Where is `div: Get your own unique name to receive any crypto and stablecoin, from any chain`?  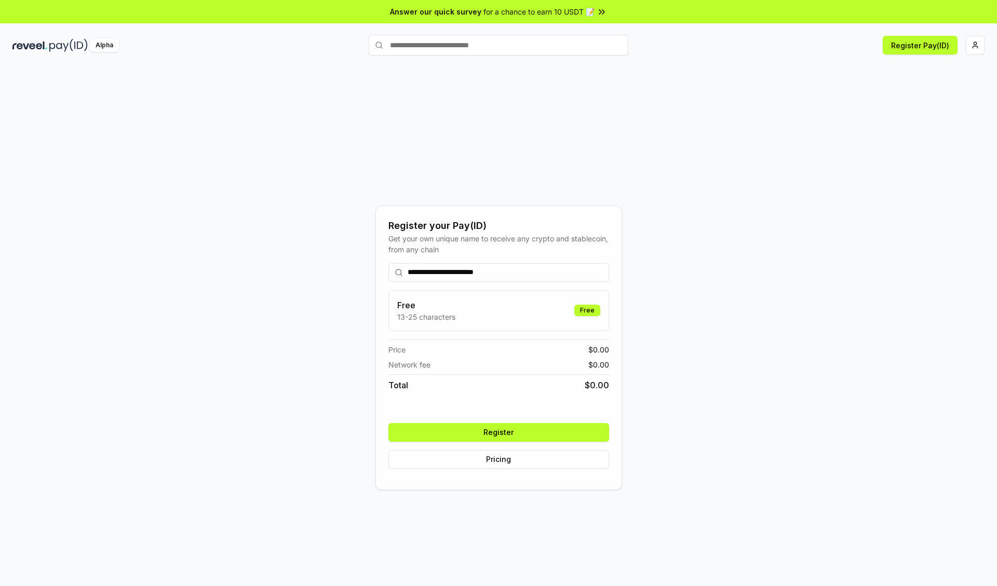
div: Get your own unique name to receive any crypto and stablecoin, from any chain is located at coordinates (499, 244).